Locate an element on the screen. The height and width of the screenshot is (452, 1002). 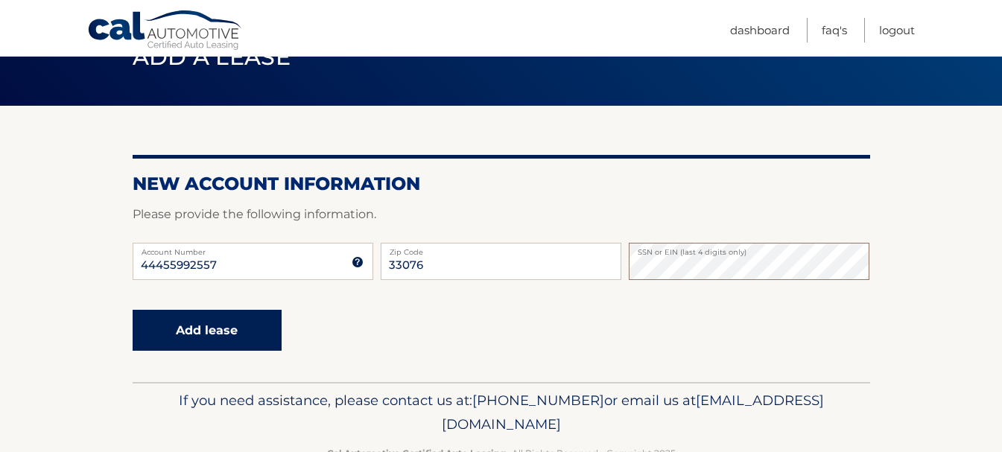
a: FAQ's is located at coordinates (835, 30).